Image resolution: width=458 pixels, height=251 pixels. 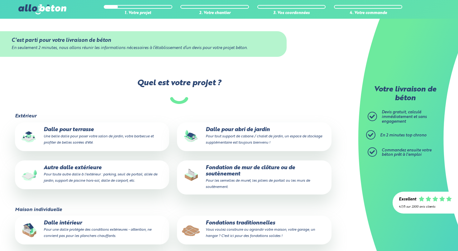 What do you see at coordinates (254, 177) in the screenshot?
I see `p: Fondation de mur de clôture ou de soutènement` at bounding box center [254, 177].